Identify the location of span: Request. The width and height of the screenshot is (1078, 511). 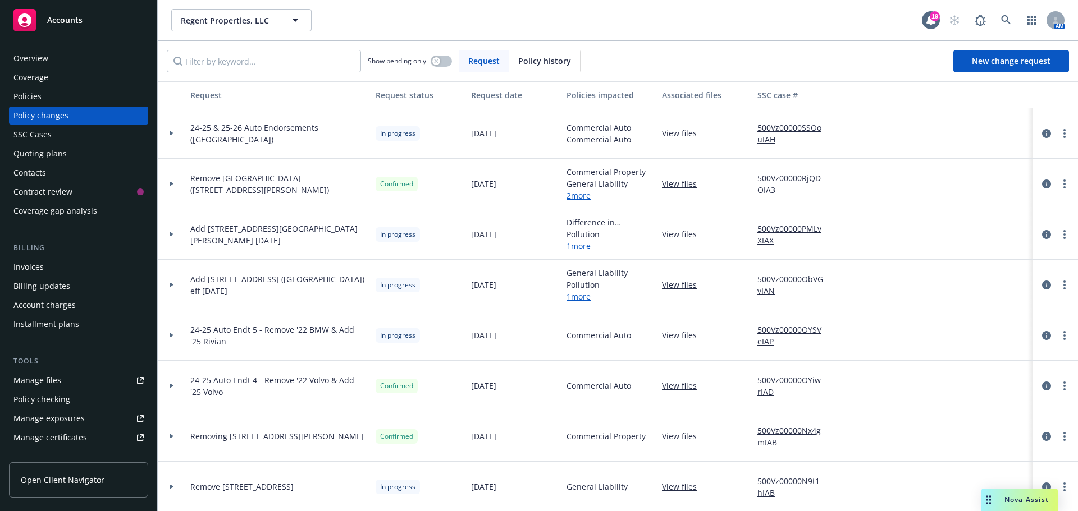
(484, 61).